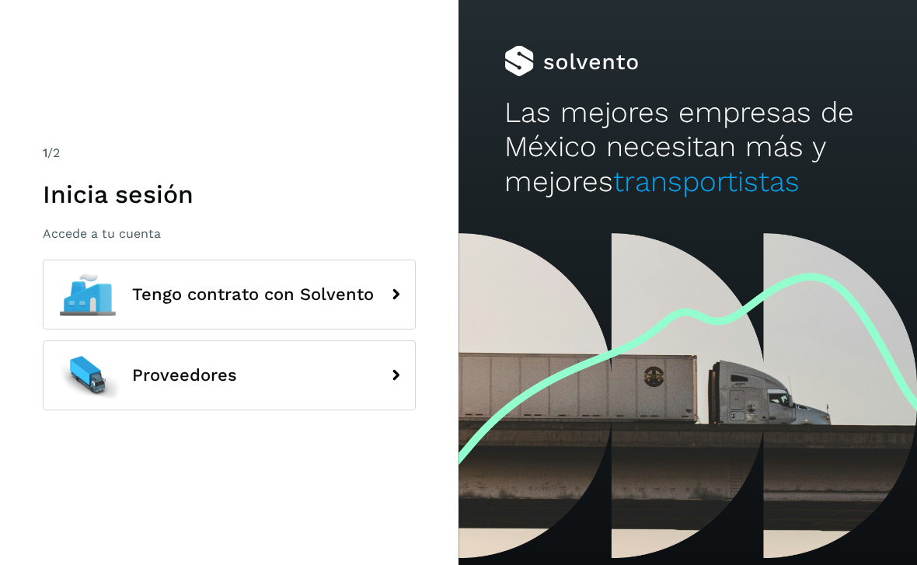  Describe the element at coordinates (706, 181) in the screenshot. I see `span: transportistas` at that location.